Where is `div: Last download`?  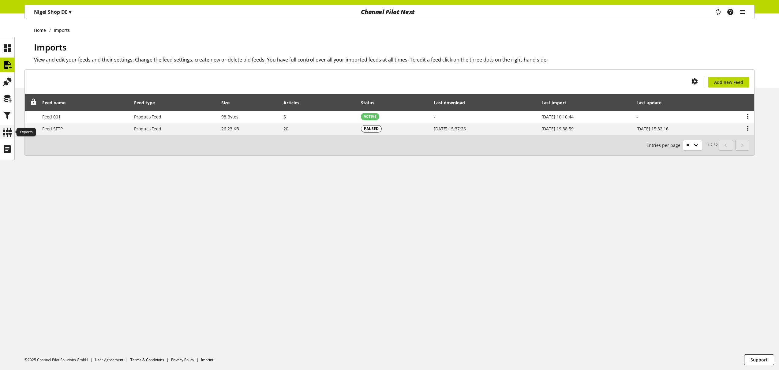
div: Last download is located at coordinates (453, 103).